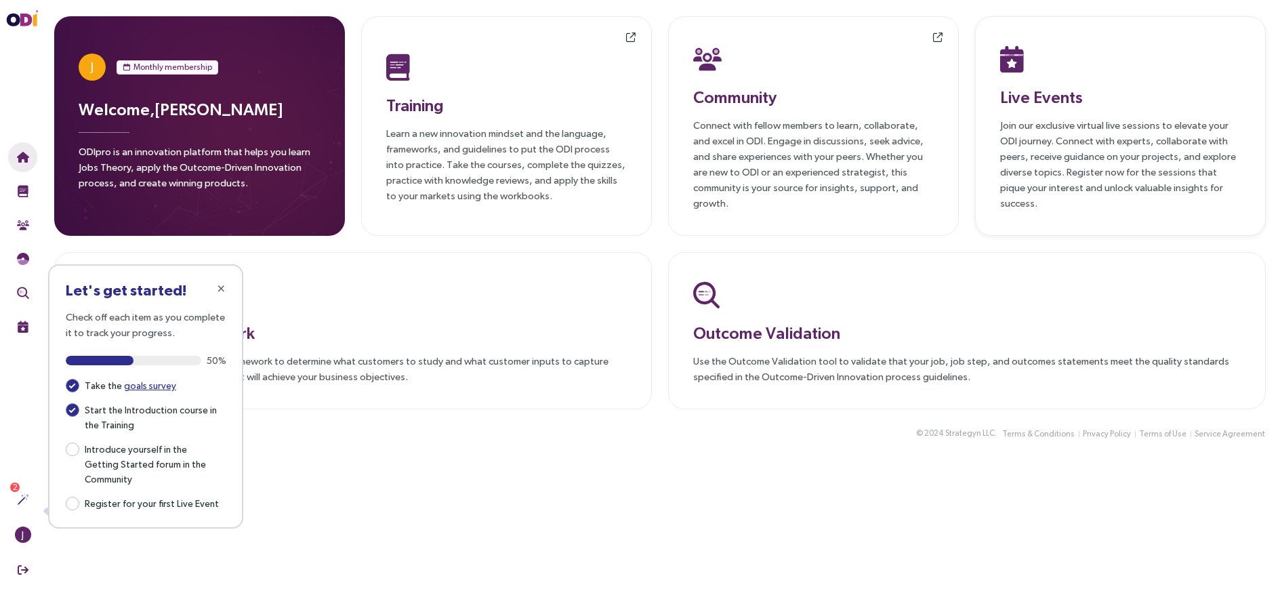  What do you see at coordinates (23, 500) in the screenshot?
I see `img: Actions` at bounding box center [23, 500].